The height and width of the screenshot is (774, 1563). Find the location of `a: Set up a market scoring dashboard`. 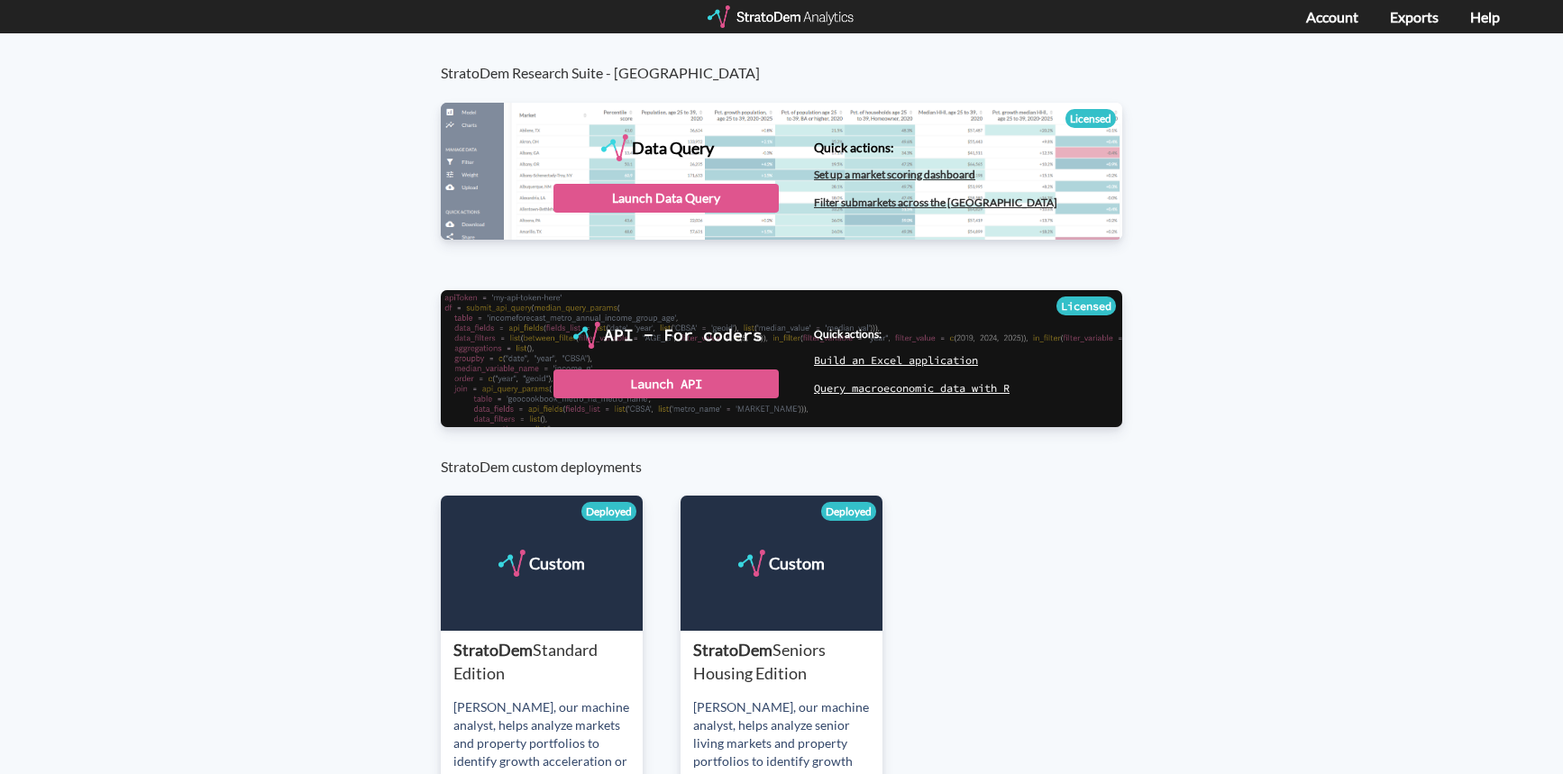

a: Set up a market scoring dashboard is located at coordinates (894, 174).